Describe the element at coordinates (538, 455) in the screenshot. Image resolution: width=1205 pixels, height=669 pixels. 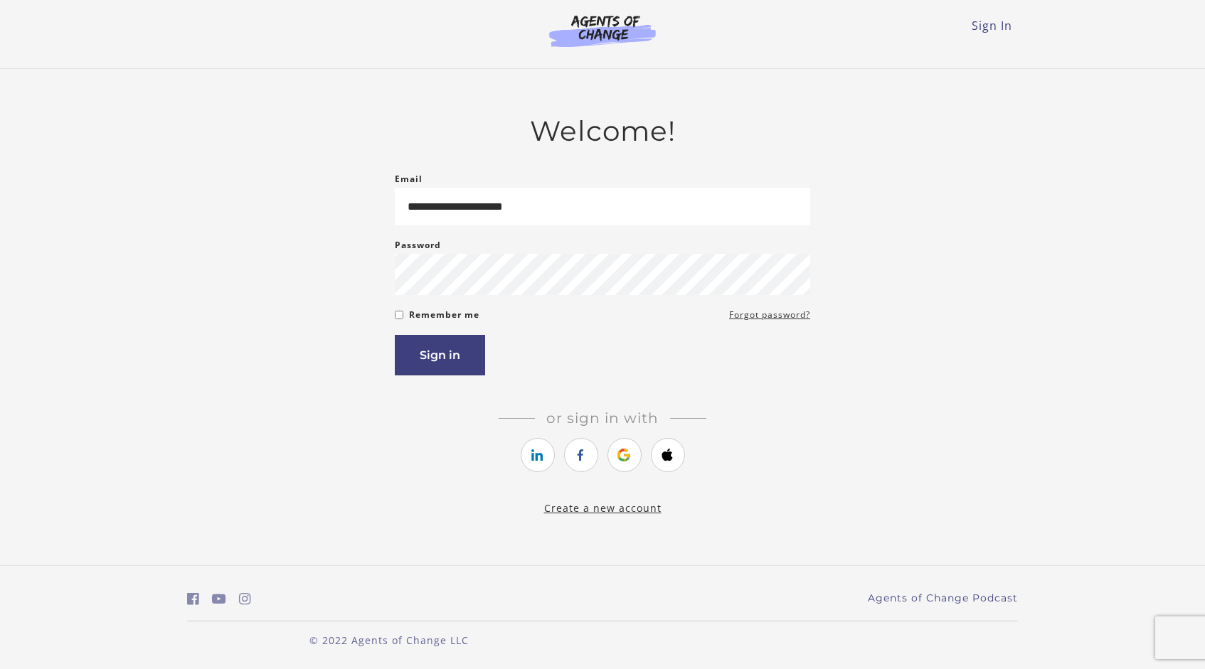
I see `a: https://courses.thinkific.com/users/auth/linkedin?ss%5Breferral%5D=&ss%5Buser_return_to%5D=&ss%5B...` at that location.